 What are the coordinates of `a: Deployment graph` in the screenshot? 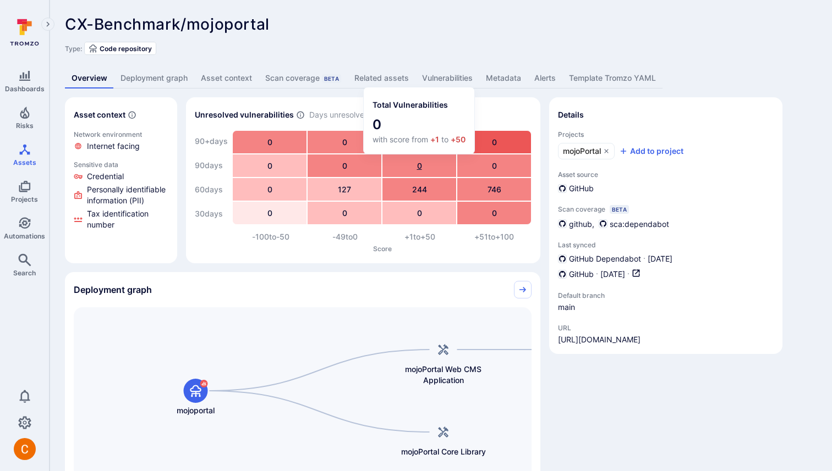 It's located at (154, 78).